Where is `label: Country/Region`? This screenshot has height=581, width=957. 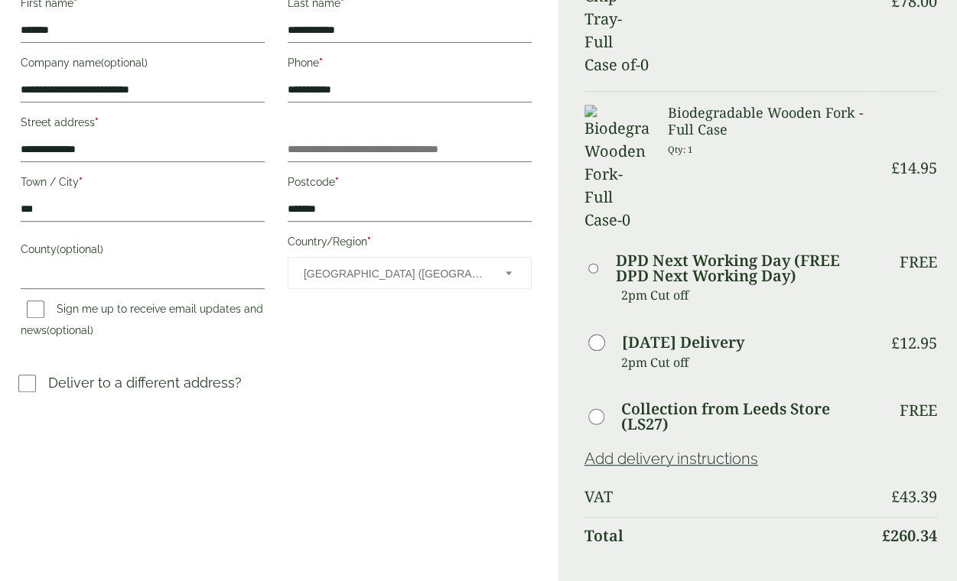 label: Country/Region is located at coordinates (409, 244).